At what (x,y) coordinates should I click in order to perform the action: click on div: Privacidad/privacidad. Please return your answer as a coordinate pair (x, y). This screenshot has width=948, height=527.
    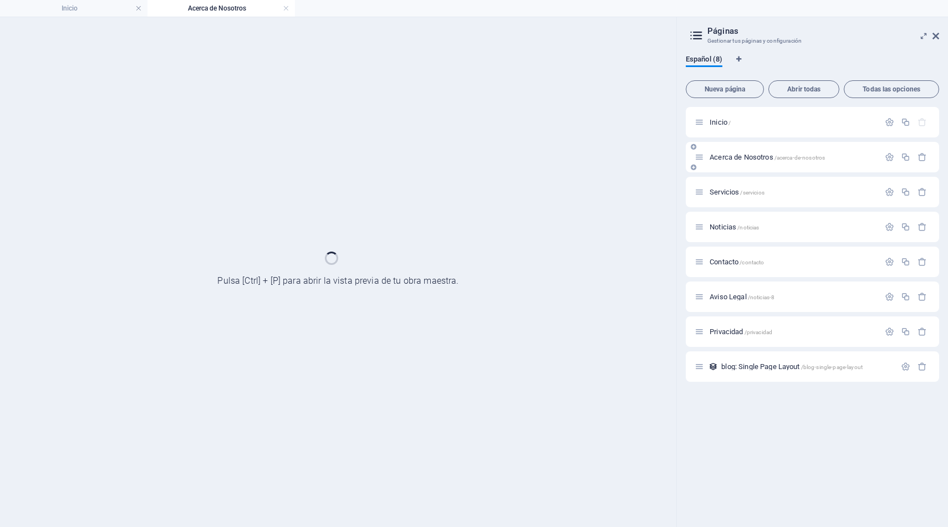
    Looking at the image, I should click on (793, 331).